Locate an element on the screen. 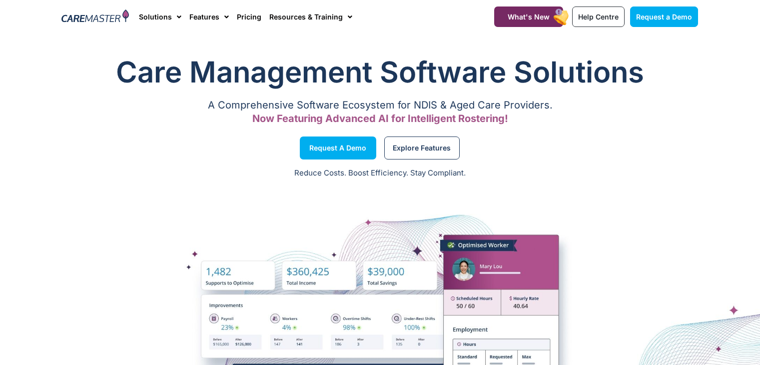  a: What's New is located at coordinates (529, 16).